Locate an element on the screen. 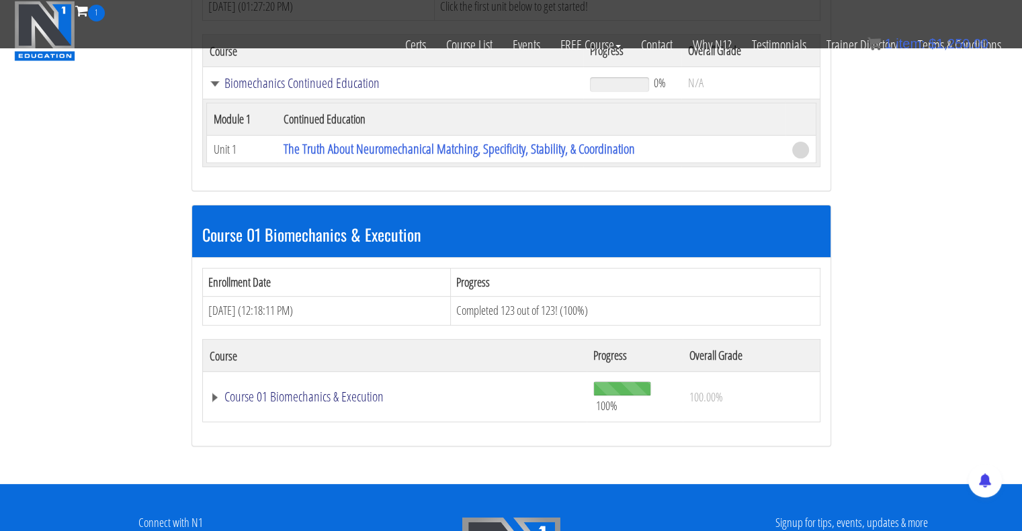 The width and height of the screenshot is (1022, 531). td: Completed 123 out of 123! (100%) is located at coordinates (635, 311).